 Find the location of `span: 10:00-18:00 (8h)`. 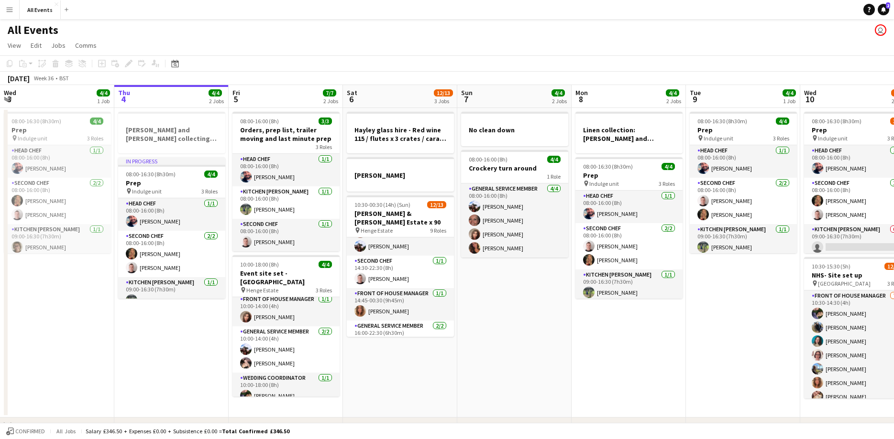

span: 10:00-18:00 (8h) is located at coordinates (259, 264).